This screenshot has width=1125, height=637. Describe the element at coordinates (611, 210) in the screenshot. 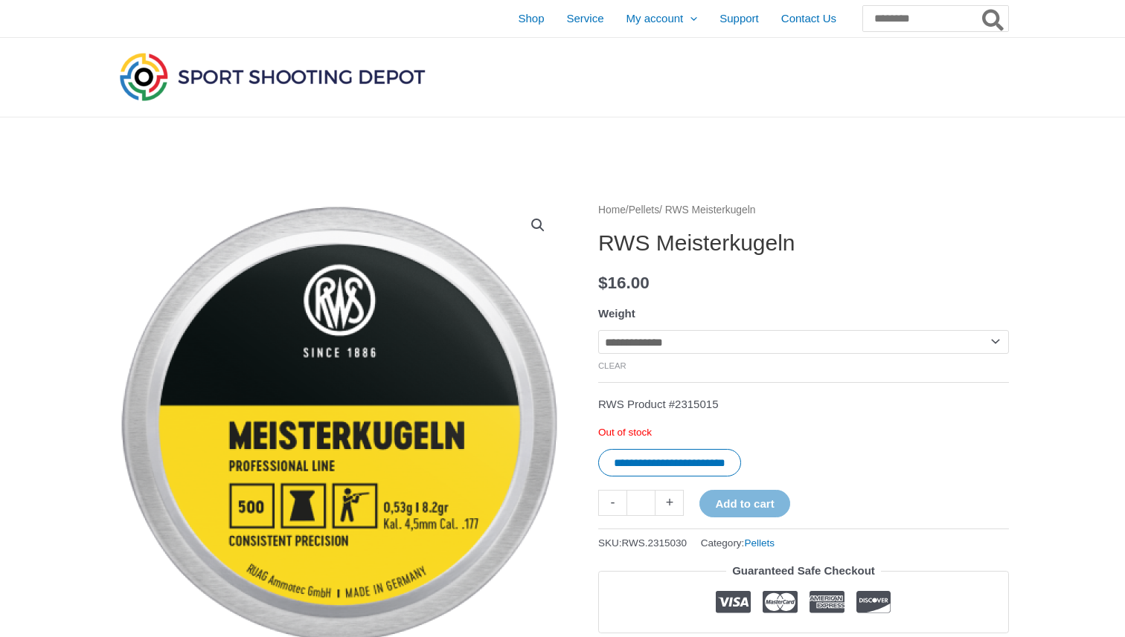

I see `a: Home` at that location.